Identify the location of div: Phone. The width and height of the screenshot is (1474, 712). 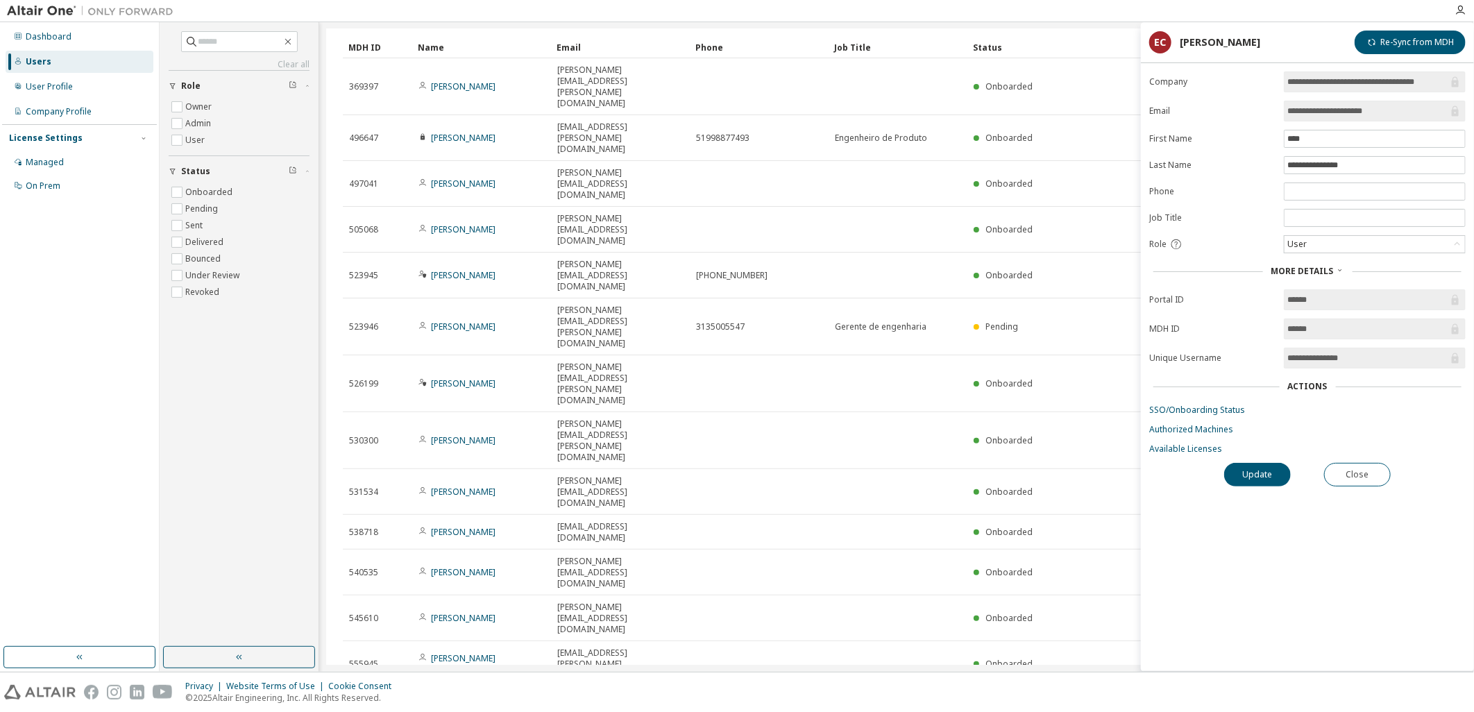
(759, 47).